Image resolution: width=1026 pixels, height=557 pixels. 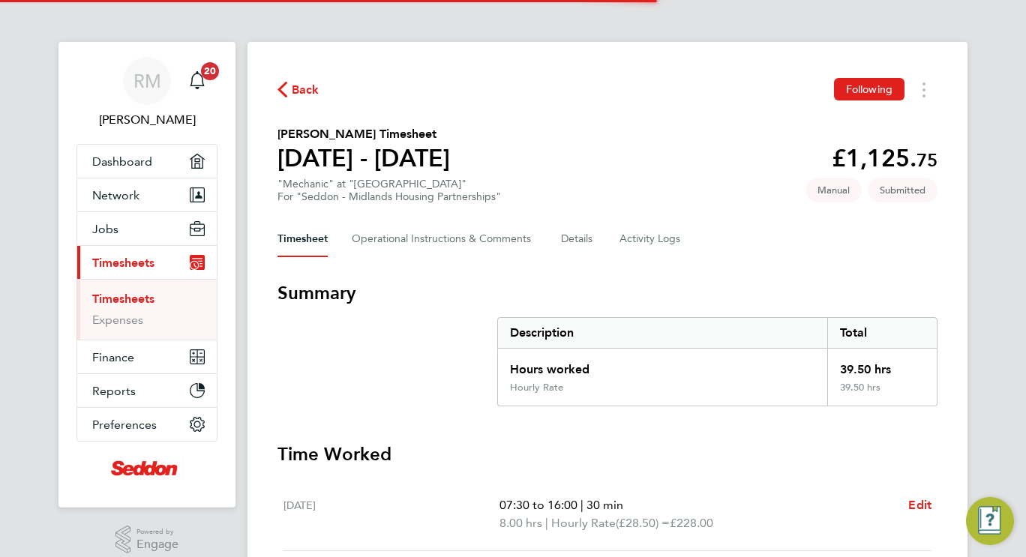 I want to click on button: Preferences, so click(x=147, y=424).